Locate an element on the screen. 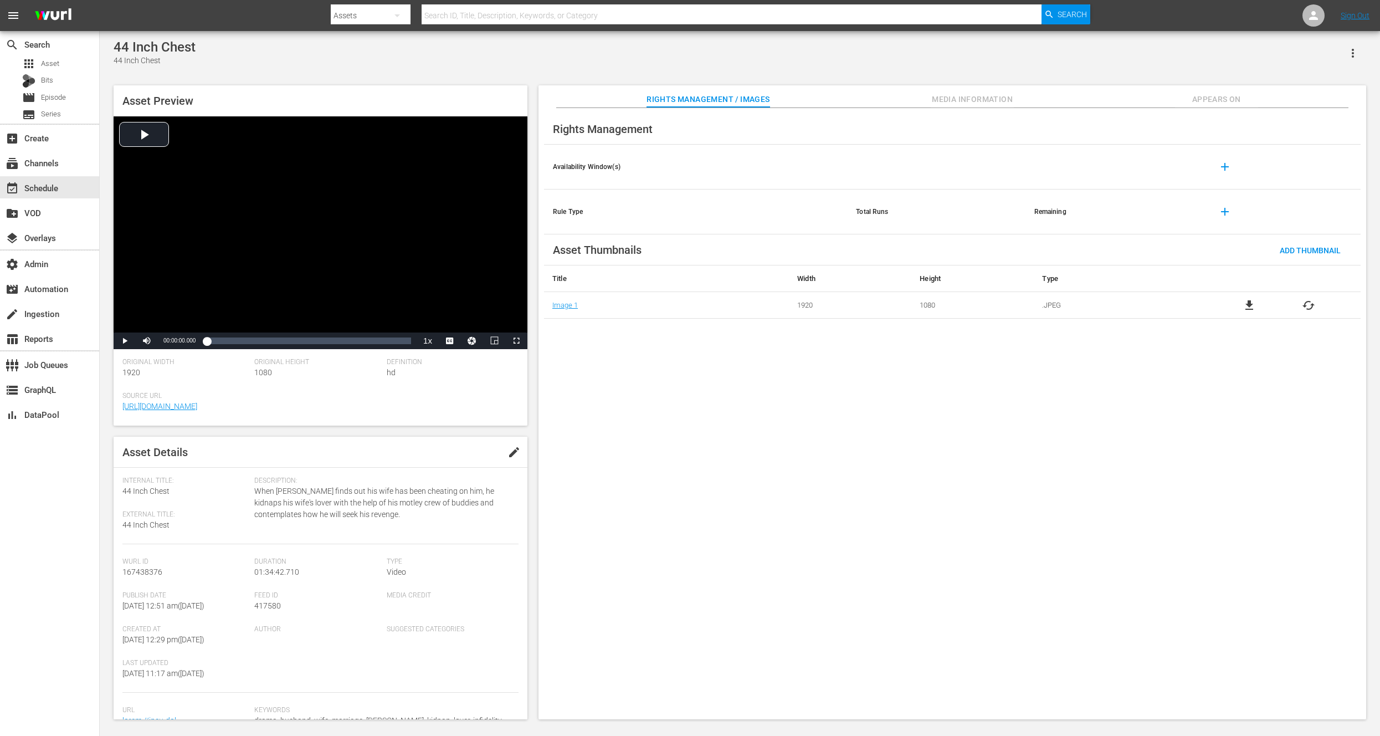 The image size is (1380, 736). span: 01:34:42.710 is located at coordinates (276, 572).